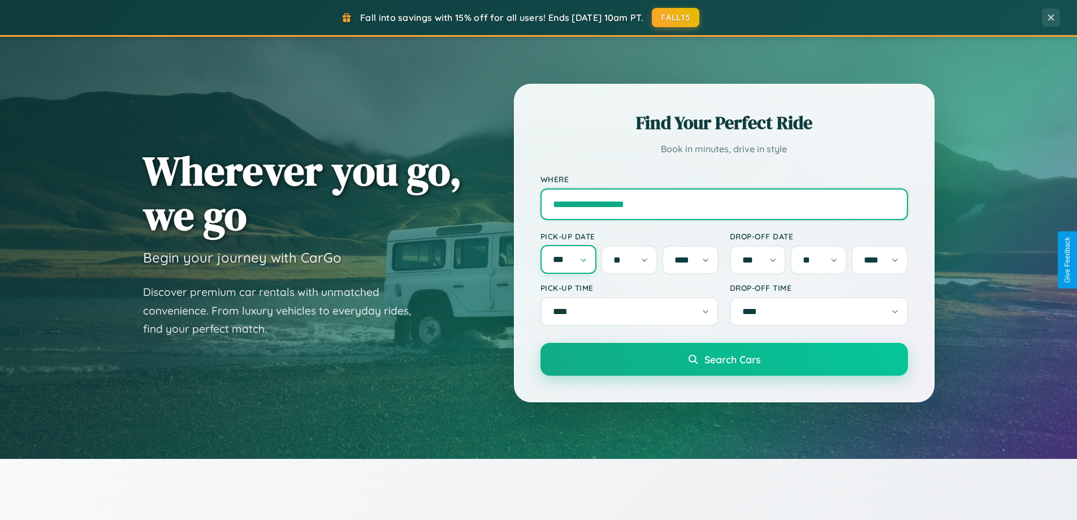  I want to click on h3: Begin your journey with CarGo, so click(242, 257).